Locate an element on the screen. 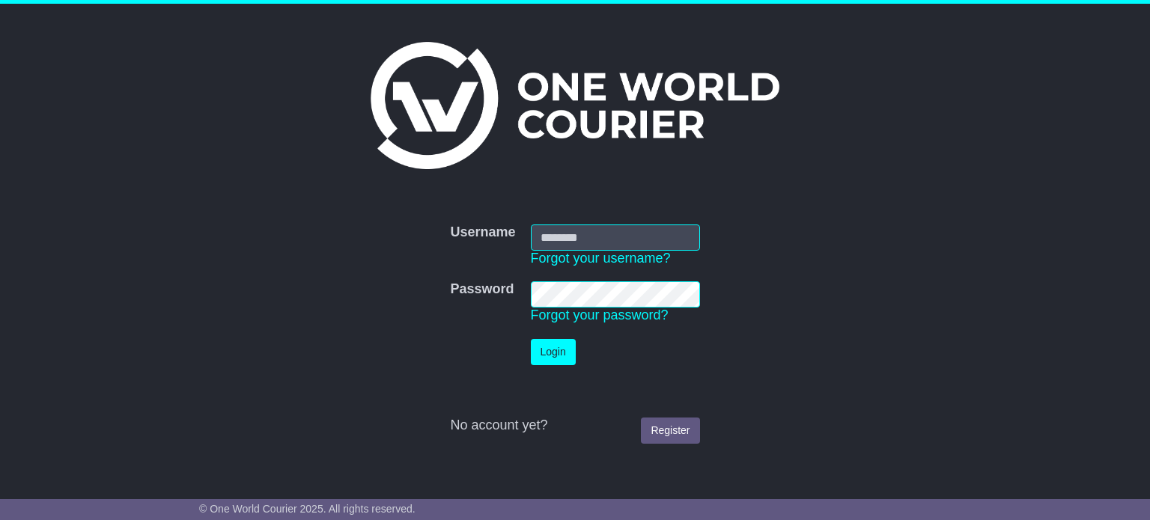 This screenshot has height=520, width=1150. a: Forgot your username? is located at coordinates (600, 258).